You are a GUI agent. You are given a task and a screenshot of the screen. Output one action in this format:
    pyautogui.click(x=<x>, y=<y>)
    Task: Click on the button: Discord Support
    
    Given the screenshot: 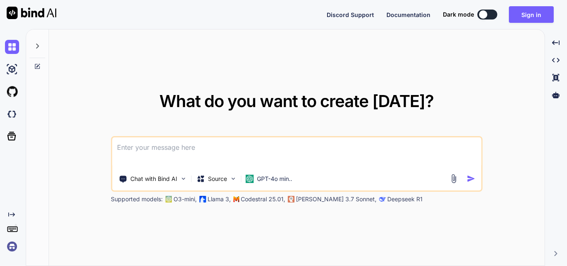 What is the action you would take?
    pyautogui.click(x=350, y=15)
    